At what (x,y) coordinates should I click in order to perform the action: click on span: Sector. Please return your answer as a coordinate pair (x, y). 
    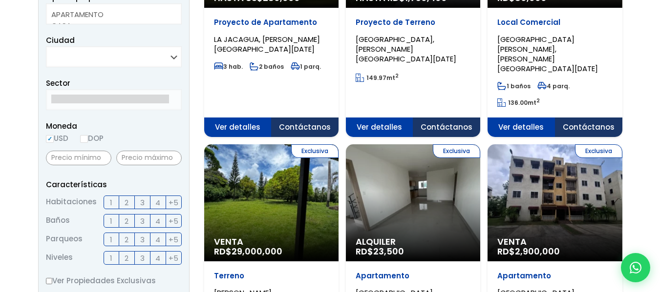
    Looking at the image, I should click on (58, 83).